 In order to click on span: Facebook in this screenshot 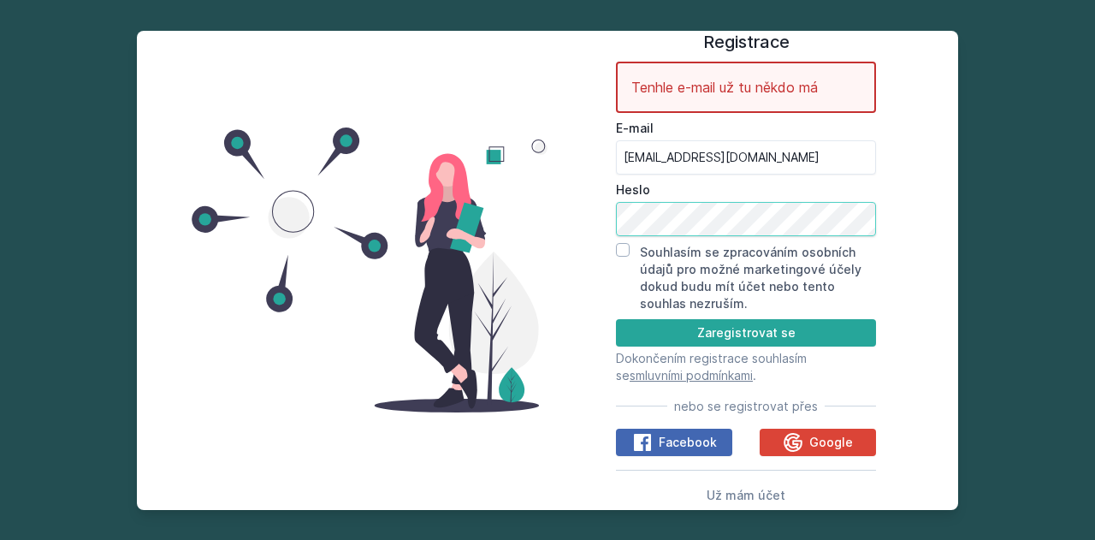, I will do `click(688, 442)`.